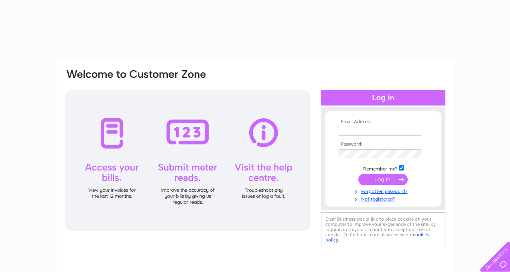 The height and width of the screenshot is (272, 510). Describe the element at coordinates (384, 145) in the screenshot. I see `th: Password:` at that location.